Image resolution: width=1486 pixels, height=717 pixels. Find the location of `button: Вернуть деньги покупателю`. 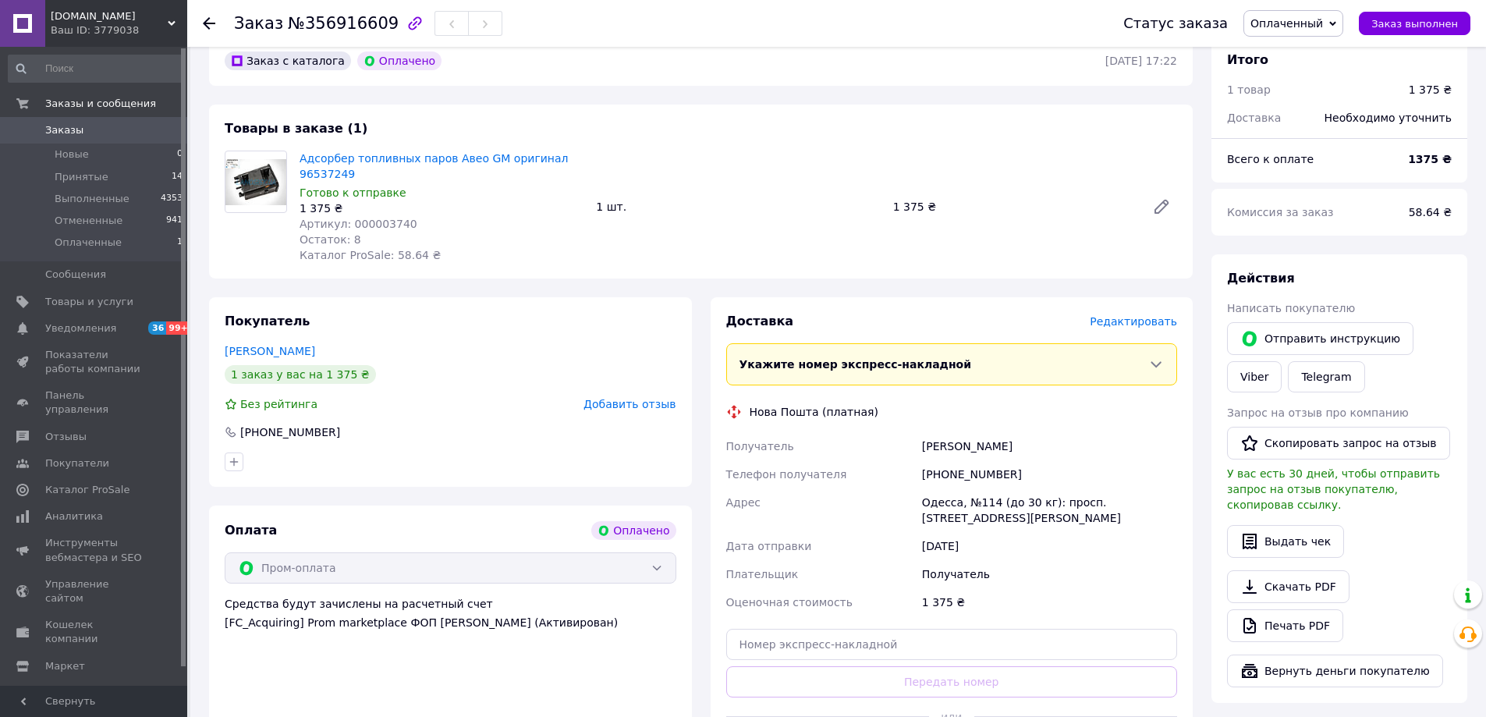

button: Вернуть деньги покупателю is located at coordinates (1334, 671).